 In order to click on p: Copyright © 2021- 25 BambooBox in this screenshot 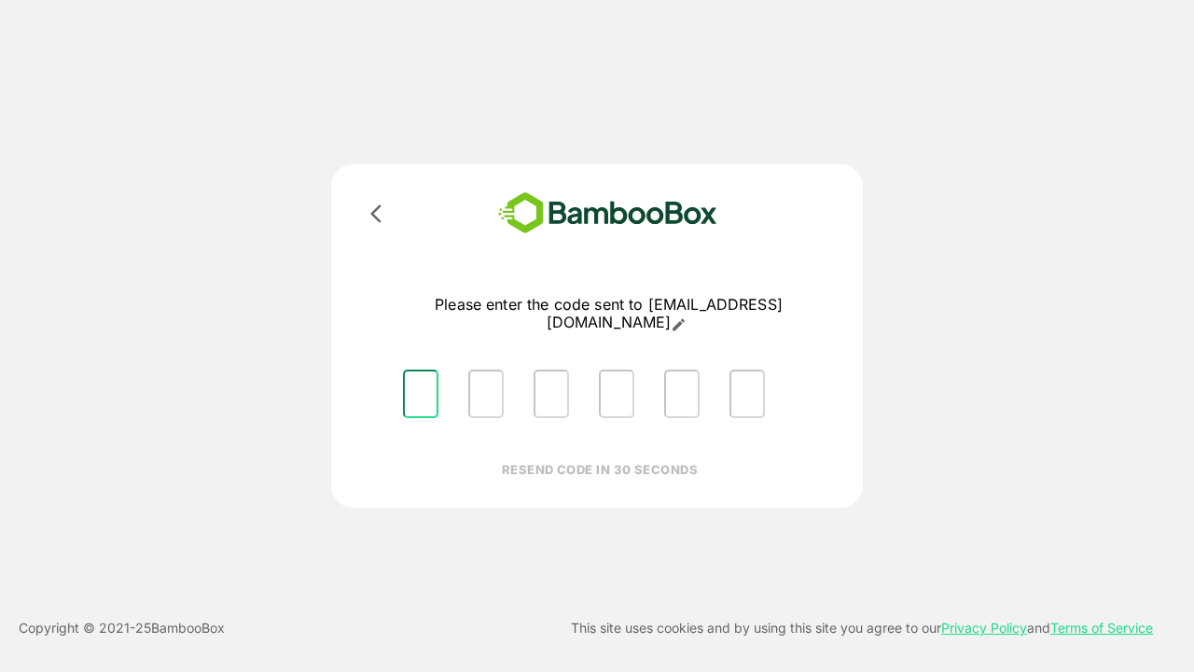, I will do `click(121, 628)`.